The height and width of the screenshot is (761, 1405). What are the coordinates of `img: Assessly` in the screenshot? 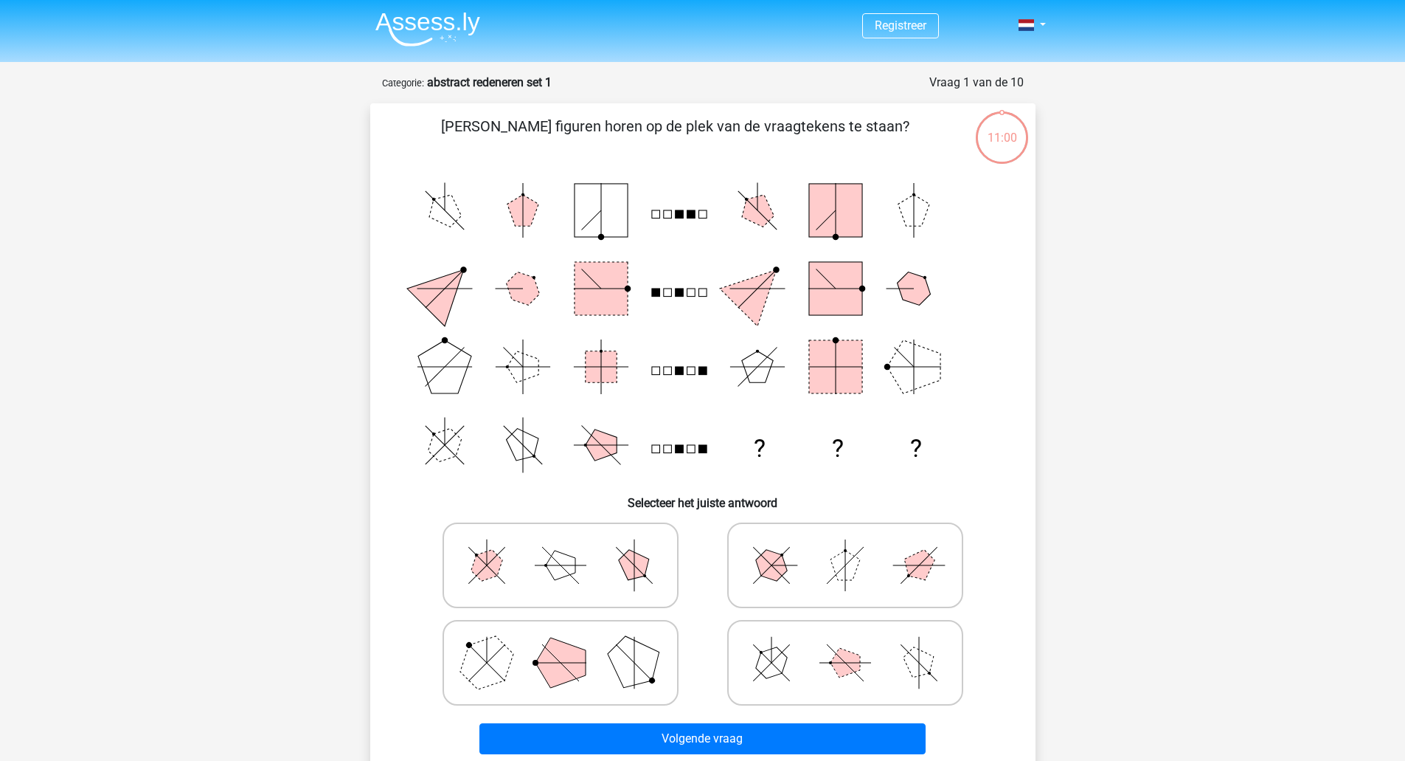 It's located at (428, 29).